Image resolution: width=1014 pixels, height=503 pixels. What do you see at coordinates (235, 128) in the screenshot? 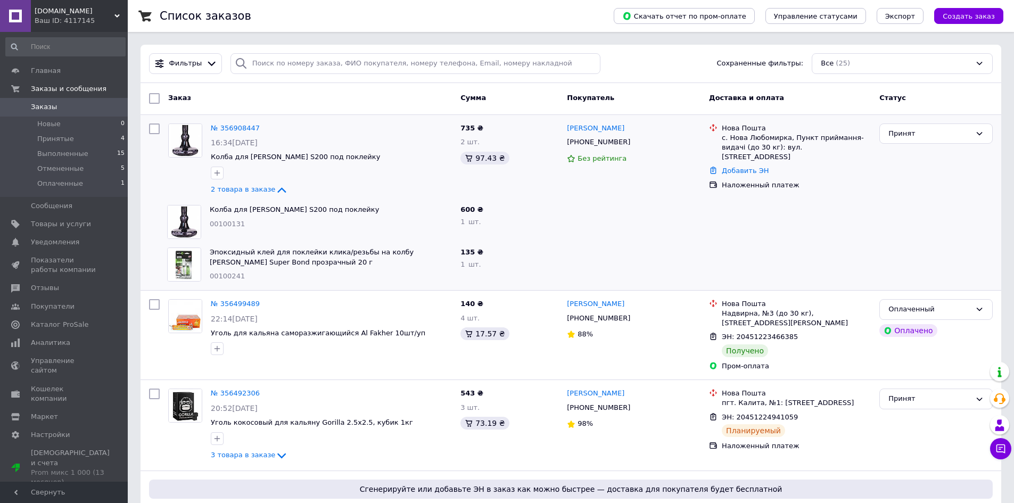
I see `a: № 356908447` at bounding box center [235, 128].